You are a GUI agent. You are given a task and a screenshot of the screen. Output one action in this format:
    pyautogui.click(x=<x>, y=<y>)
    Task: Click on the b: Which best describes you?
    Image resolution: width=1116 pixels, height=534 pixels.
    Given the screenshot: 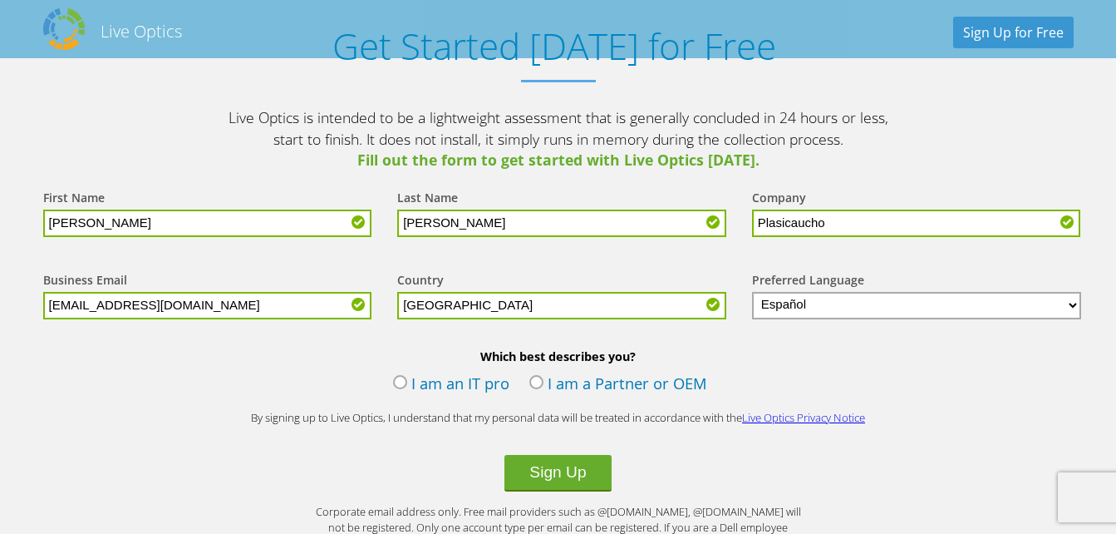 What is the action you would take?
    pyautogui.click(x=559, y=356)
    